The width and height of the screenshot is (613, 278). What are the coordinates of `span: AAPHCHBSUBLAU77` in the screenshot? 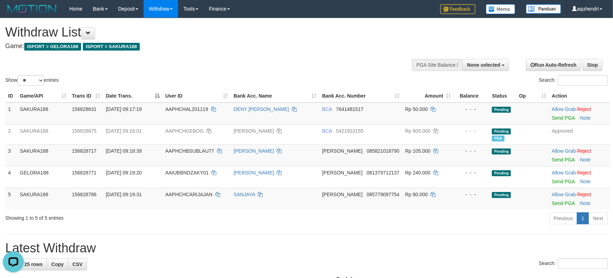 It's located at (189, 151).